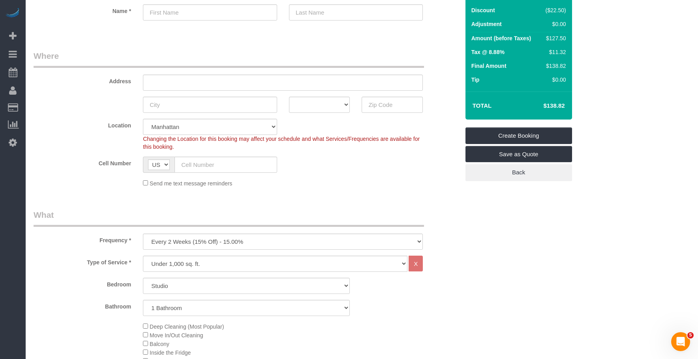  I want to click on legend: What, so click(229, 218).